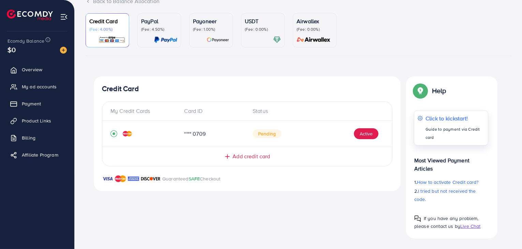 The image size is (522, 249). What do you see at coordinates (191, 179) in the screenshot?
I see `p: Guaranteed Checkout` at bounding box center [191, 179].